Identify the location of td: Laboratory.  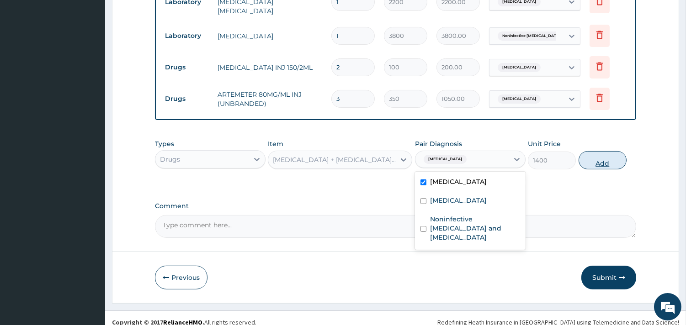
(186, 36).